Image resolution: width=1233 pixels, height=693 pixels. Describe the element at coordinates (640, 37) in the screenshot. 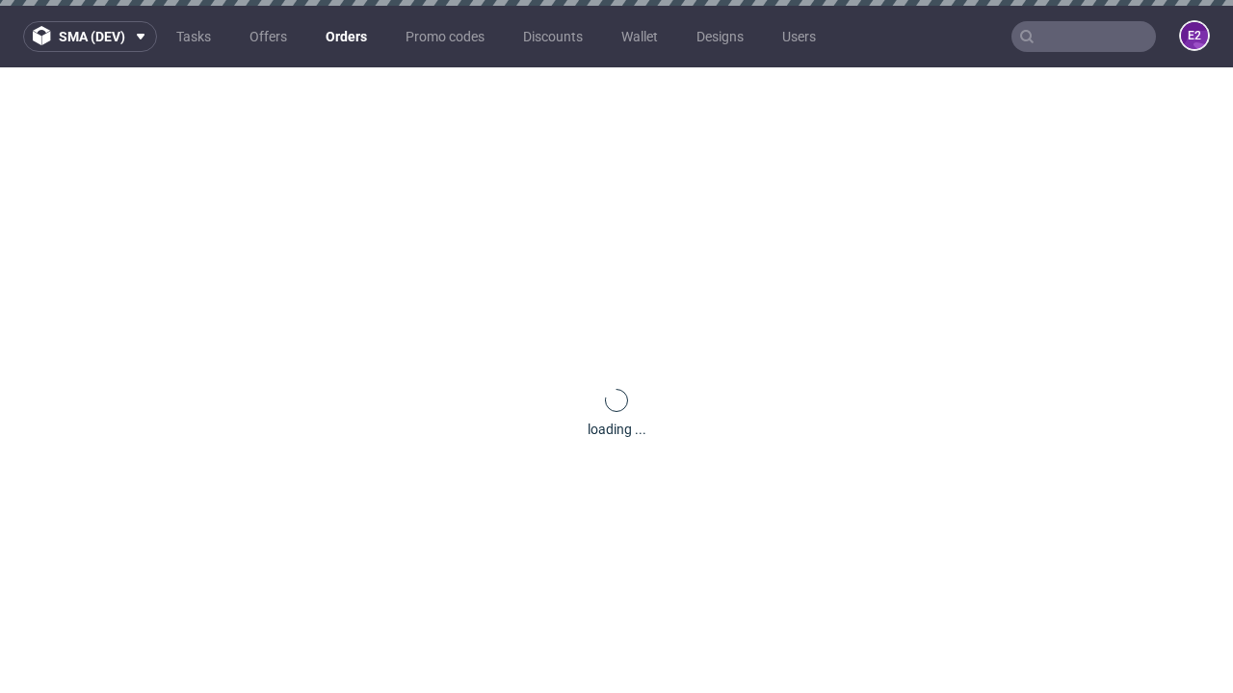

I see `a: Wallet` at that location.